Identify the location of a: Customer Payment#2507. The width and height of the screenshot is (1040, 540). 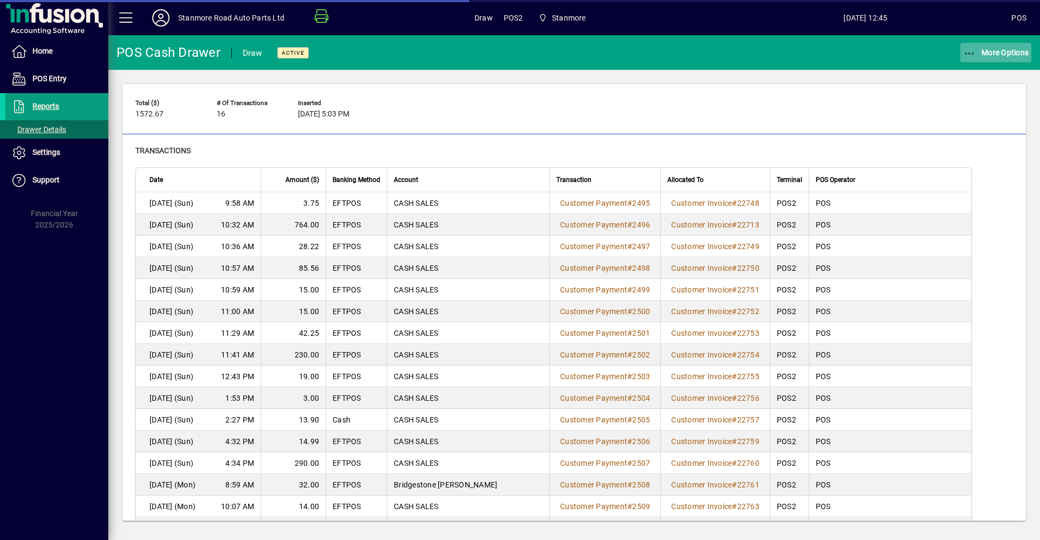
(605, 463).